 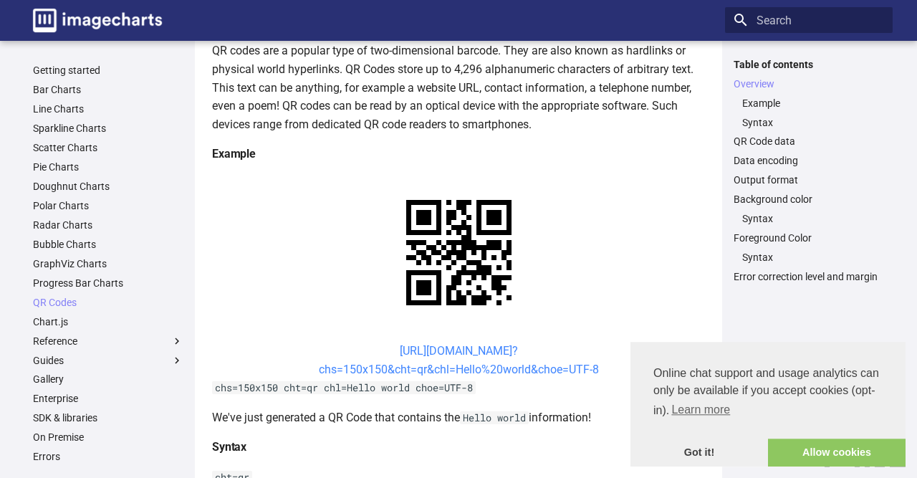 I want to click on a: Getting started, so click(x=108, y=70).